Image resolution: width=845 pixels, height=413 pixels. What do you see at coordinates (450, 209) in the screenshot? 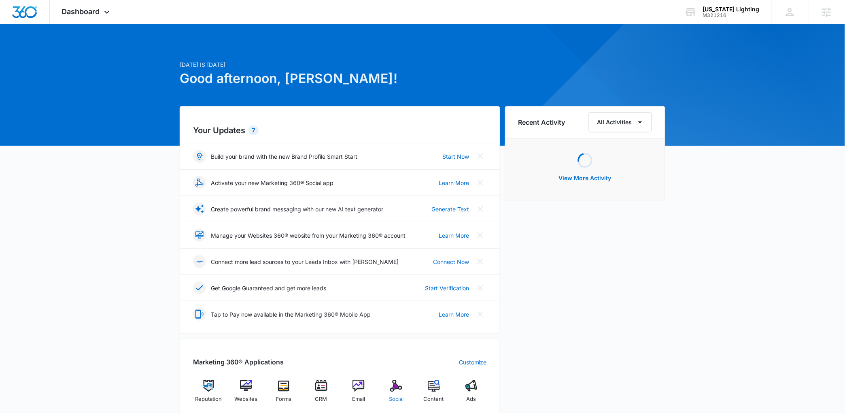
I see `a: Generate Text` at bounding box center [450, 209].